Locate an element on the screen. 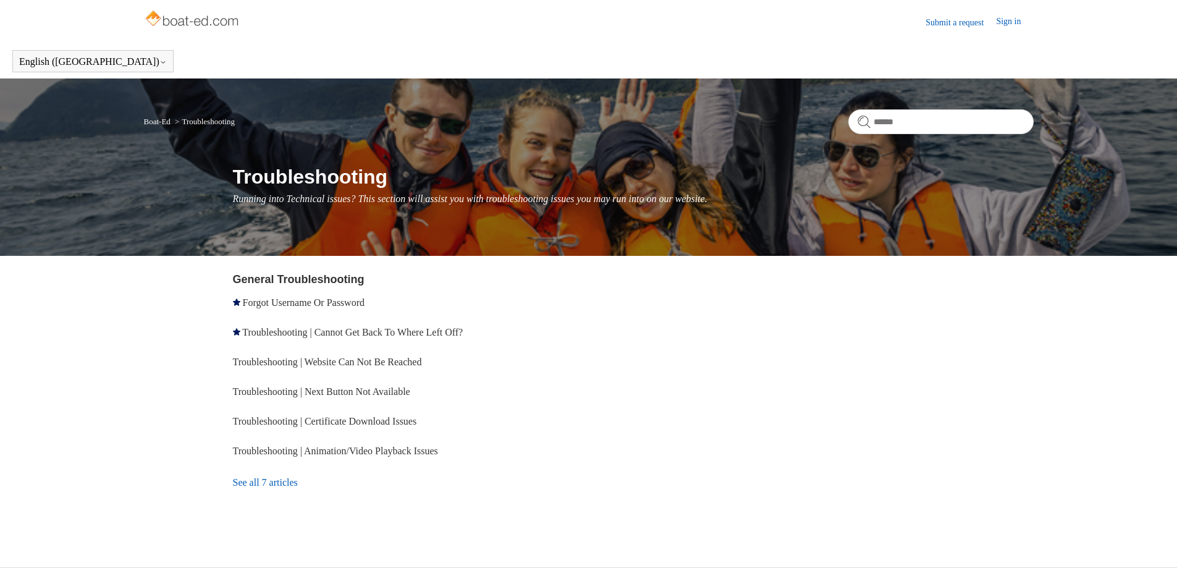  div: Live chat is located at coordinates (1151, 542).